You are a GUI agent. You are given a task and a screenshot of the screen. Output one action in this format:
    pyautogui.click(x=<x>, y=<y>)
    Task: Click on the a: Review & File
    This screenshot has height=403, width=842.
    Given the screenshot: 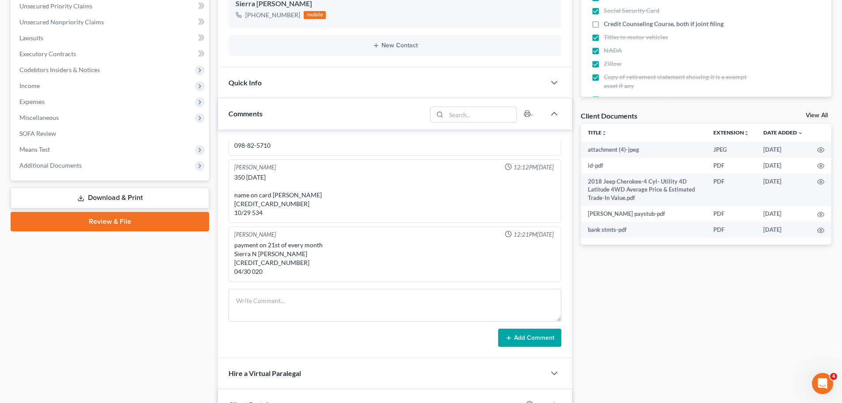 What is the action you would take?
    pyautogui.click(x=110, y=222)
    